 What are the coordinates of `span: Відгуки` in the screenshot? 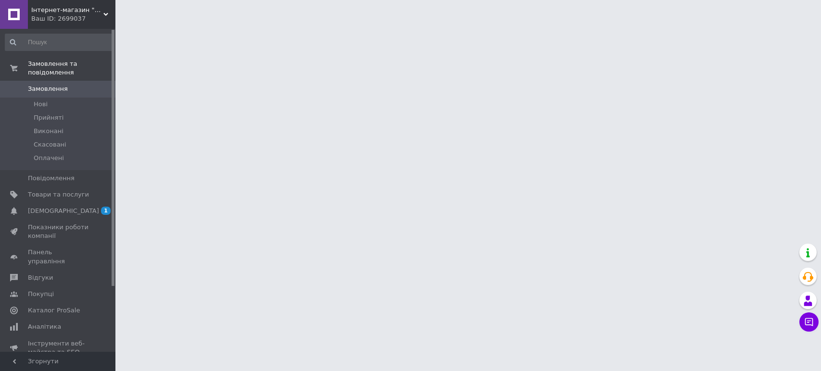 It's located at (40, 278).